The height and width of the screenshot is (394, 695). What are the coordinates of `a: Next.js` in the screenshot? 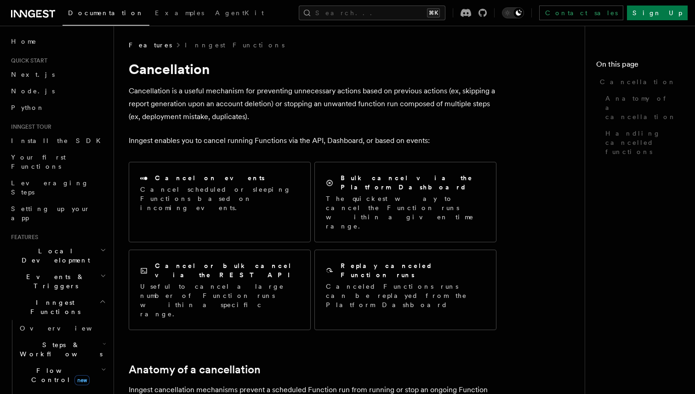 It's located at (57, 75).